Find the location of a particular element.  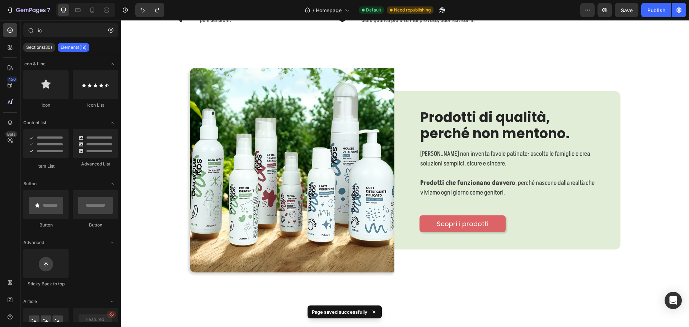

img: Alt Image is located at coordinates (171, 150).